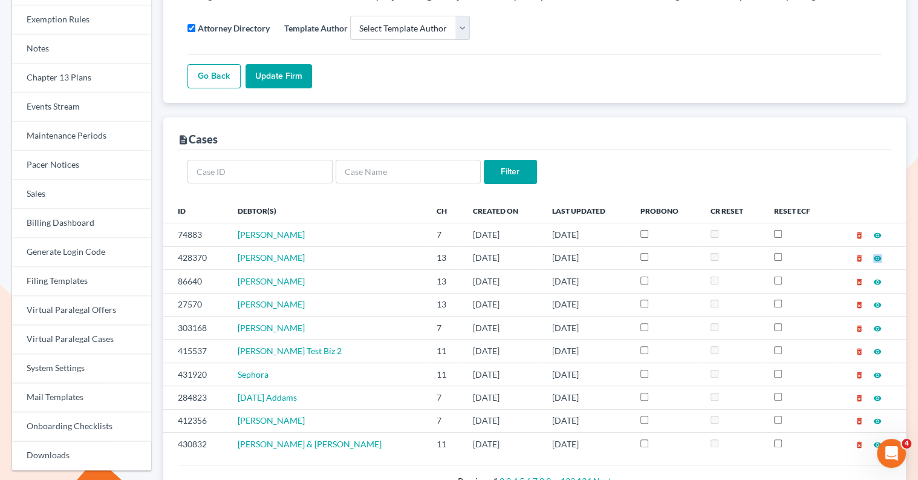  What do you see at coordinates (666, 210) in the screenshot?
I see `th: ProBono` at bounding box center [666, 210].